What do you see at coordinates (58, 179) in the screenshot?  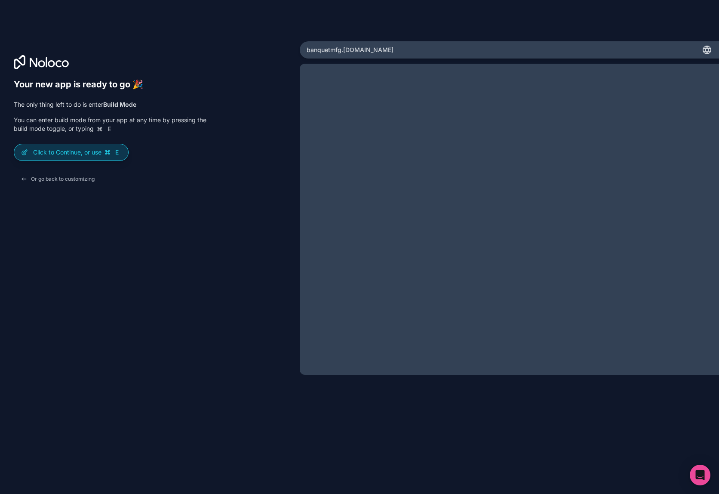 I see `button: Or go back to customizing` at bounding box center [58, 179].